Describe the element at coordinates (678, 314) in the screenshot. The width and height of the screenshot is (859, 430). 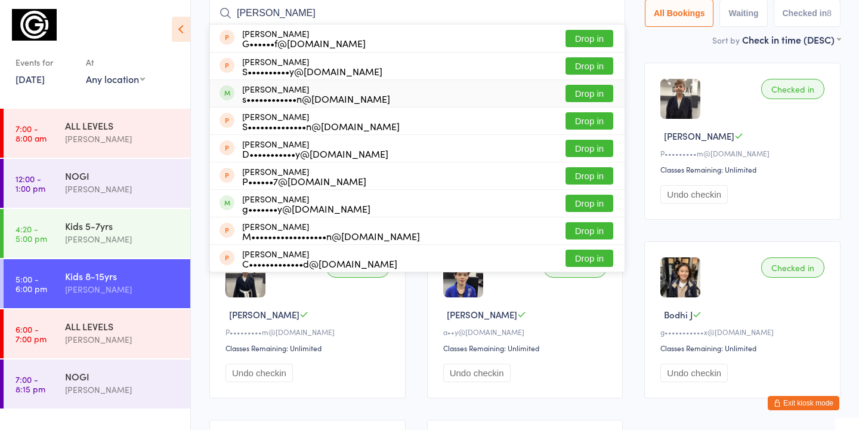
I see `span: Bodhi J` at that location.